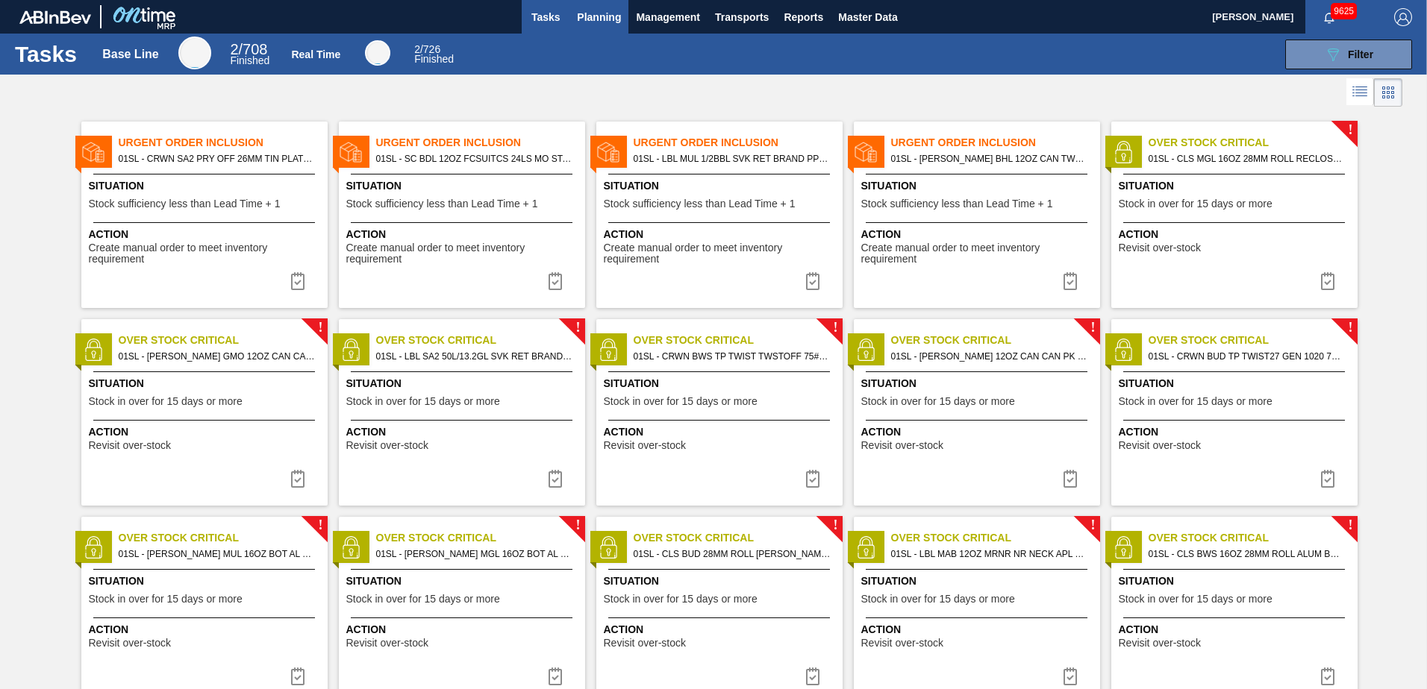  What do you see at coordinates (555, 281) in the screenshot?
I see `div: Complete task: 6972882` at bounding box center [555, 281].